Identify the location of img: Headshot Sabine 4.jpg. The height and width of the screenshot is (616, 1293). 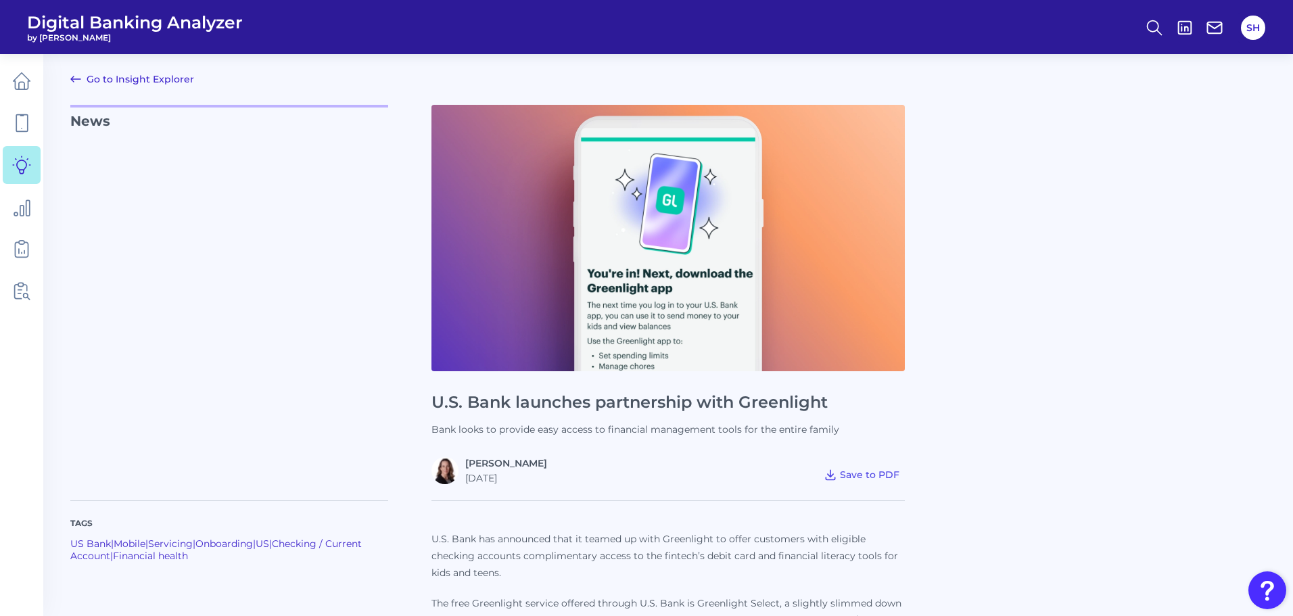
(445, 471).